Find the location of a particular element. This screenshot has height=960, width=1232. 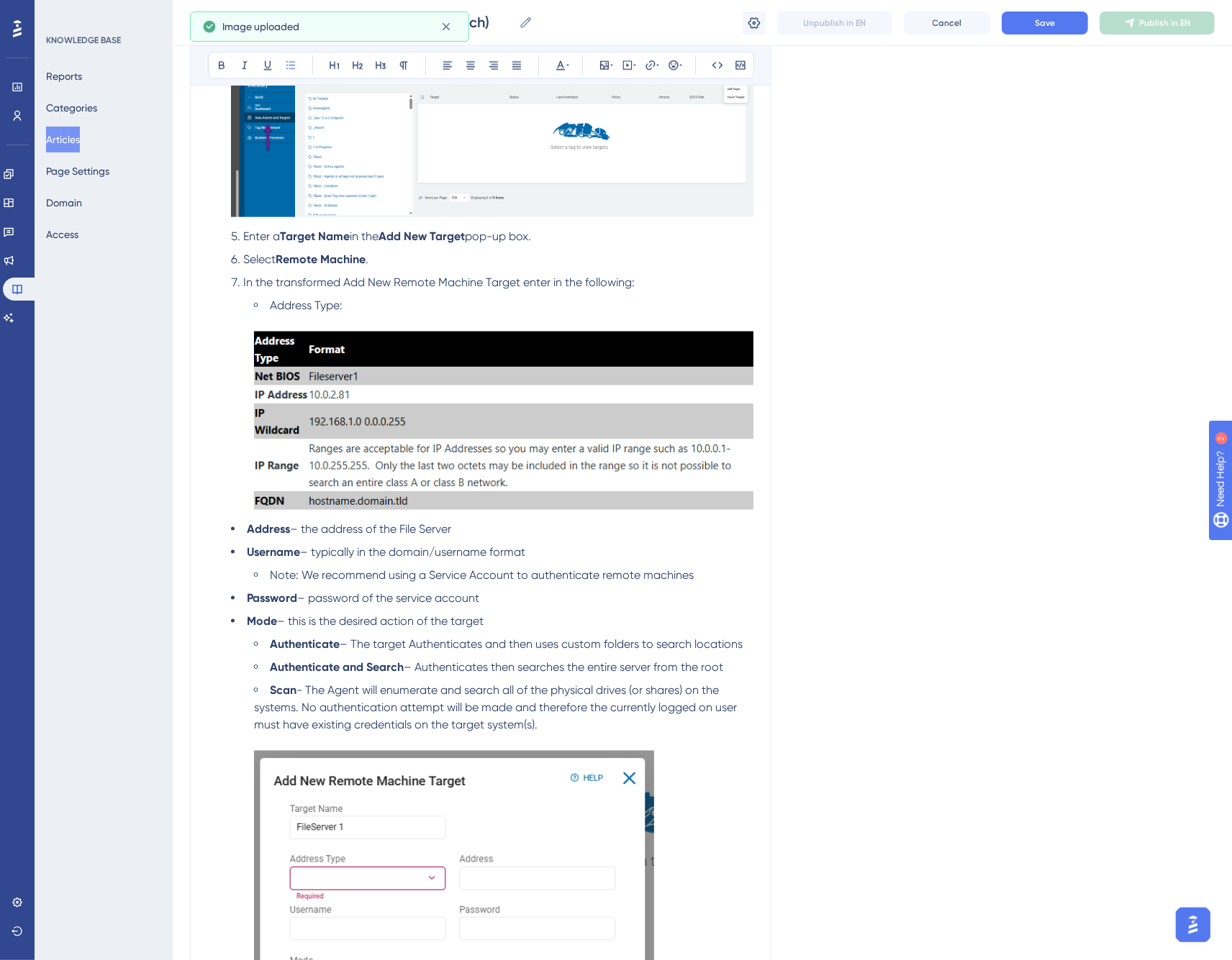

span: Need Help? is located at coordinates (62, 13).